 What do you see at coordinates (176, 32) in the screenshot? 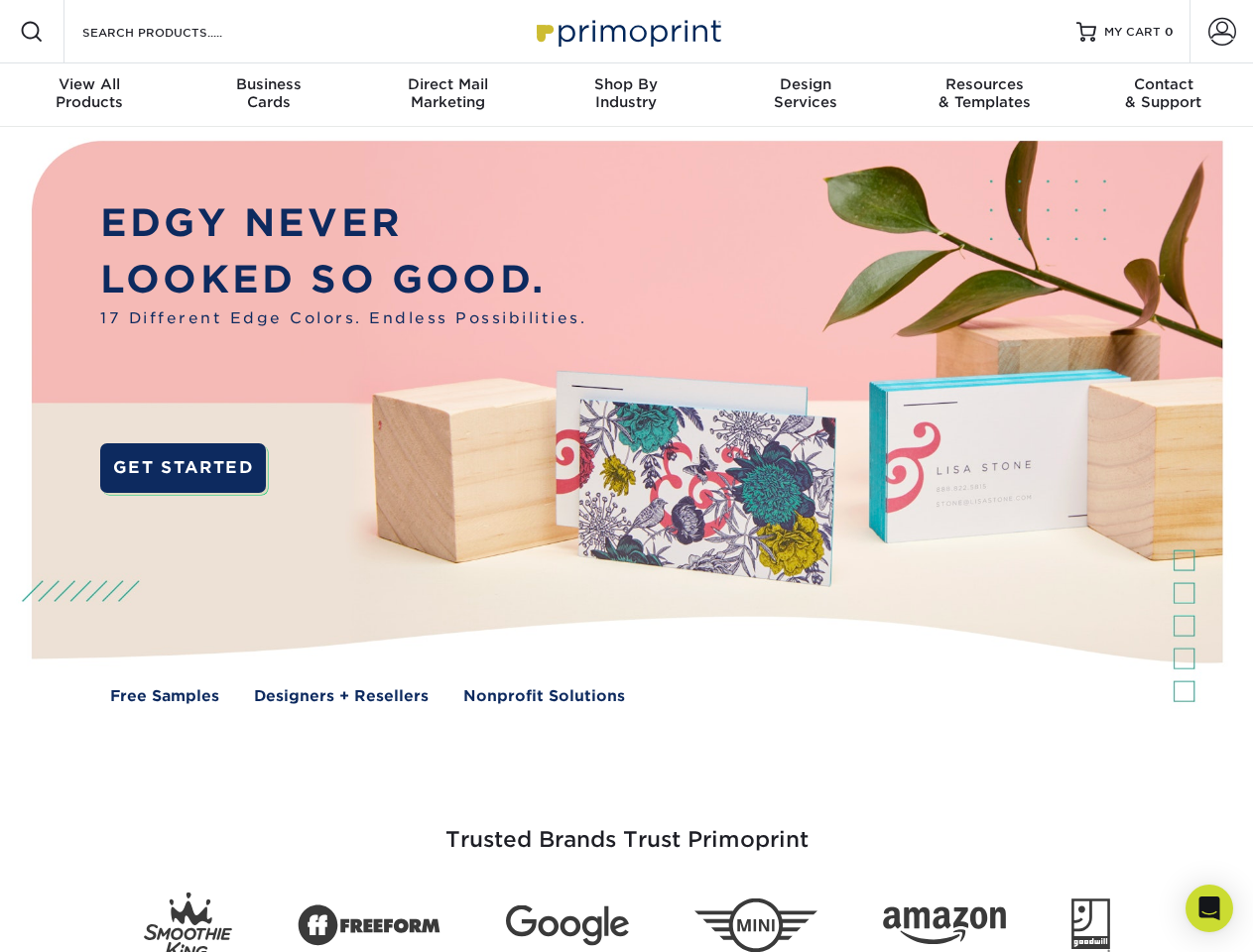
I see `input: SEARCH PRODUCTS.....` at bounding box center [176, 32].